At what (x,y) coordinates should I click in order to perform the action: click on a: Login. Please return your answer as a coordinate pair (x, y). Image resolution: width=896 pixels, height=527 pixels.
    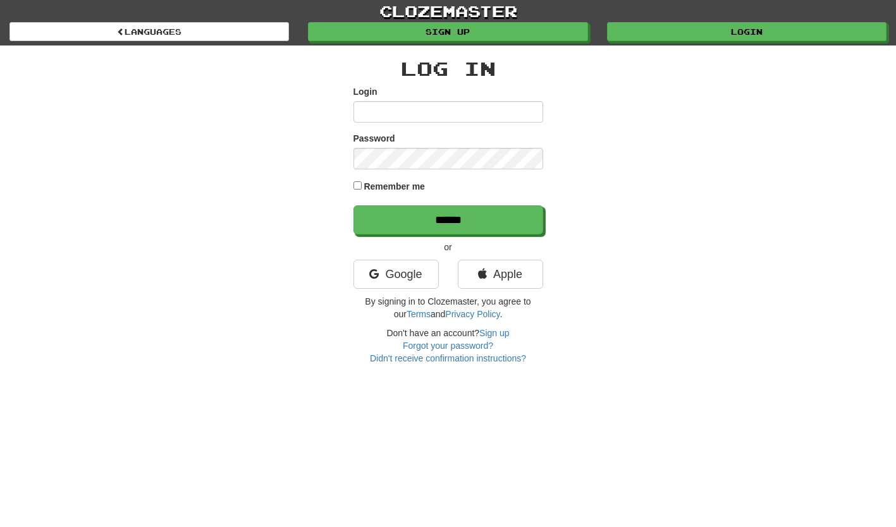
    Looking at the image, I should click on (747, 32).